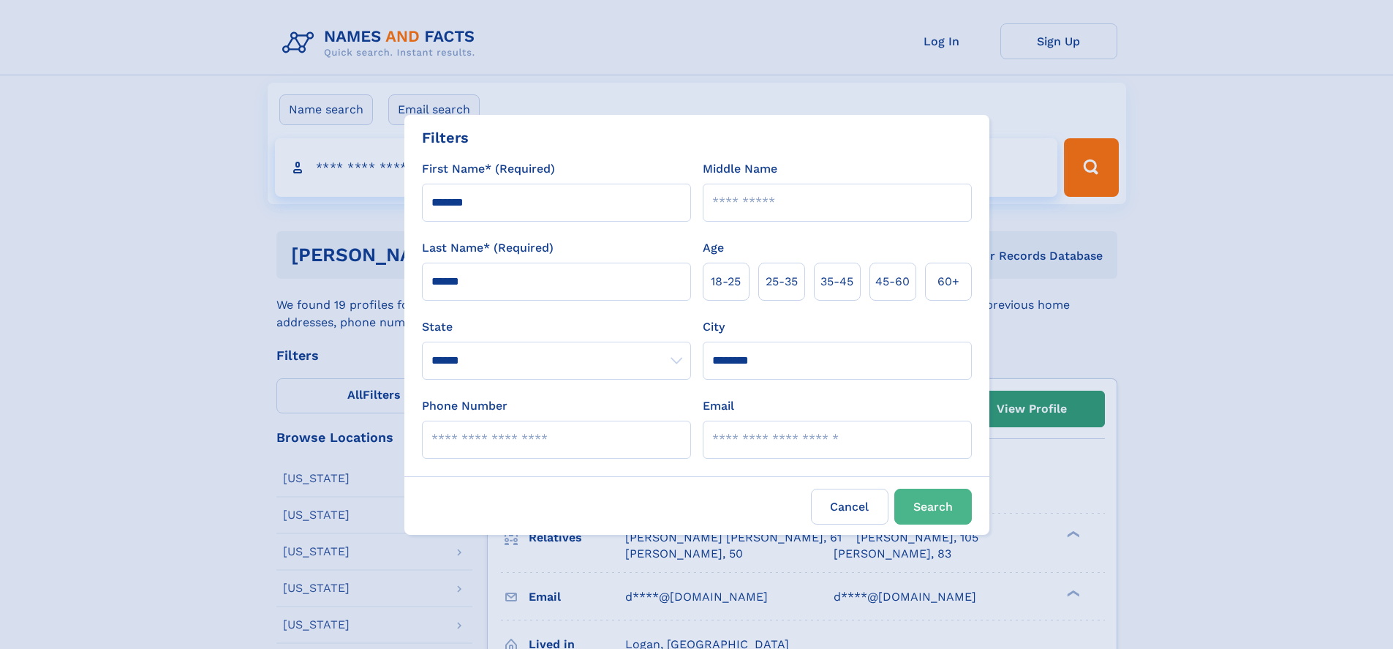 This screenshot has width=1393, height=649. What do you see at coordinates (892, 282) in the screenshot?
I see `span: 45‑60` at bounding box center [892, 282].